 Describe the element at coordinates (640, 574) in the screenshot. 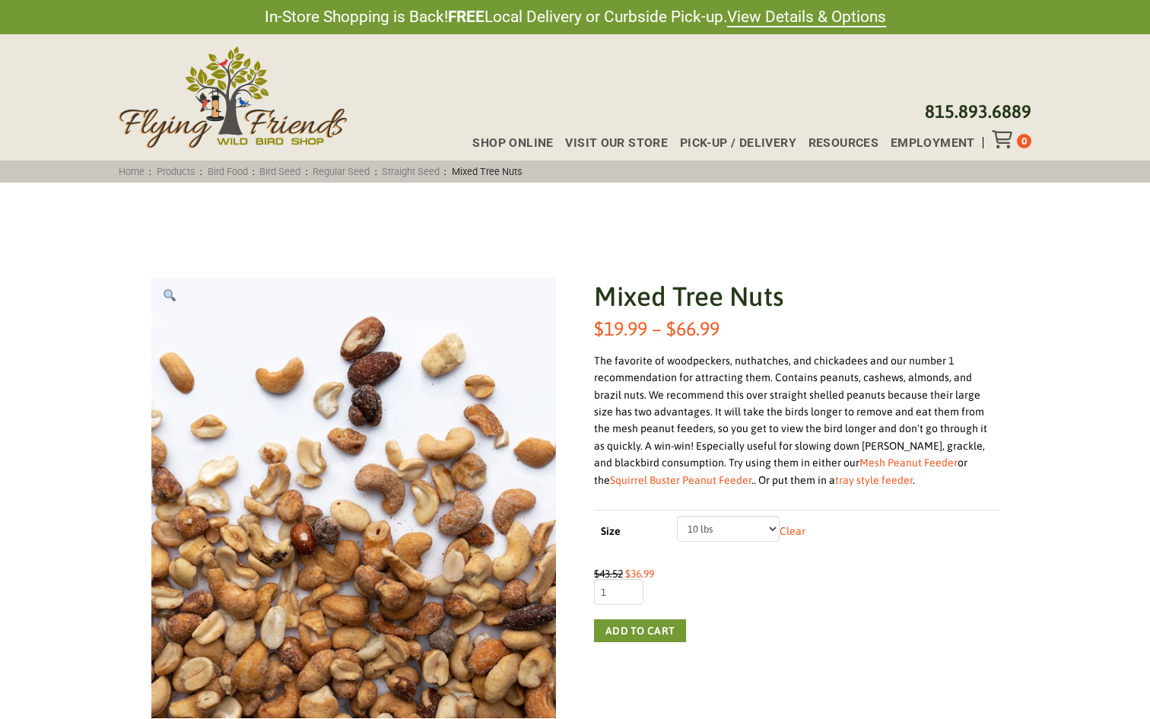

I see `bdi: 36.99` at that location.